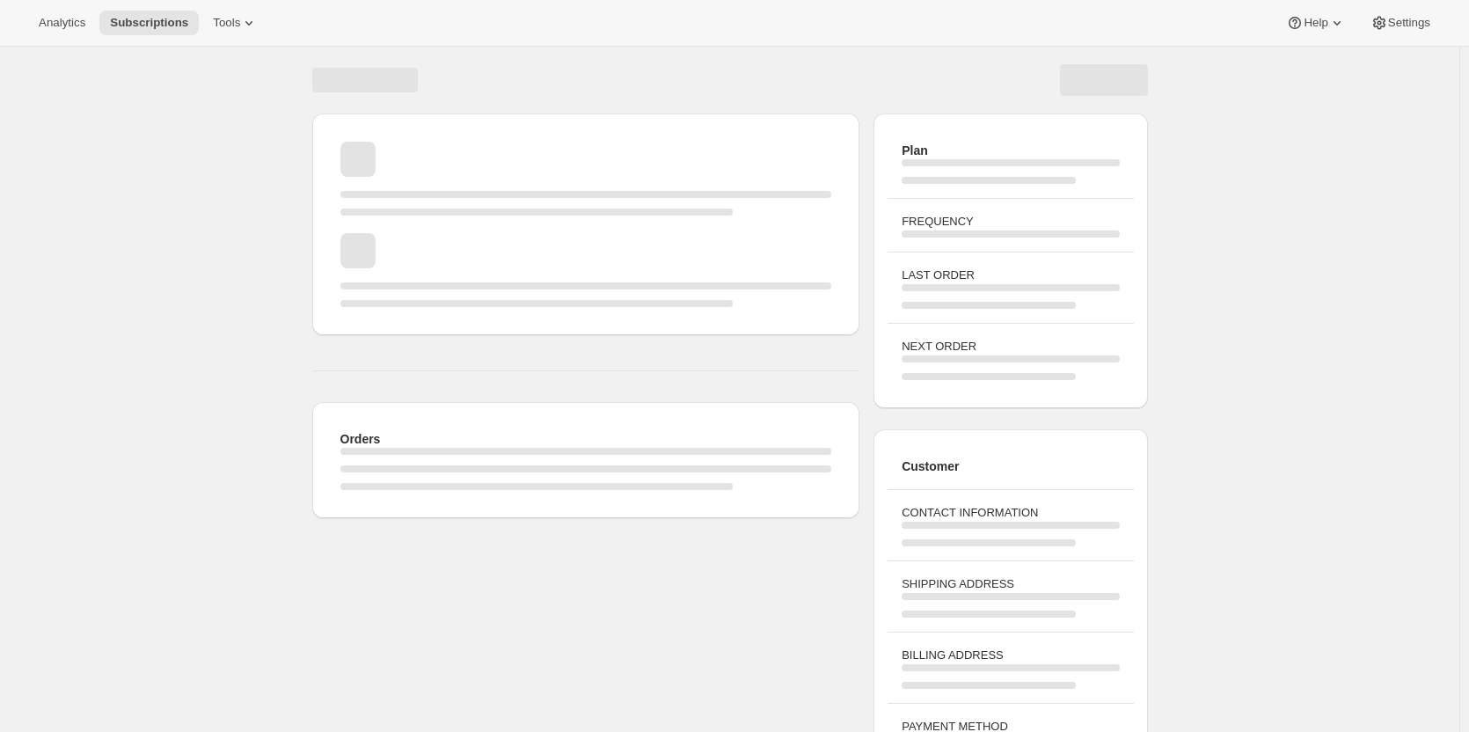  Describe the element at coordinates (149, 23) in the screenshot. I see `span: Subscriptions` at that location.